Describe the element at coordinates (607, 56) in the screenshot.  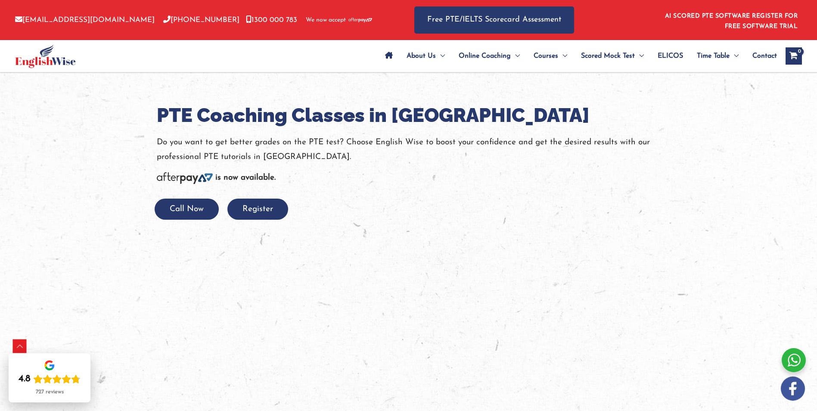
I see `span: Scored Mock Test` at that location.